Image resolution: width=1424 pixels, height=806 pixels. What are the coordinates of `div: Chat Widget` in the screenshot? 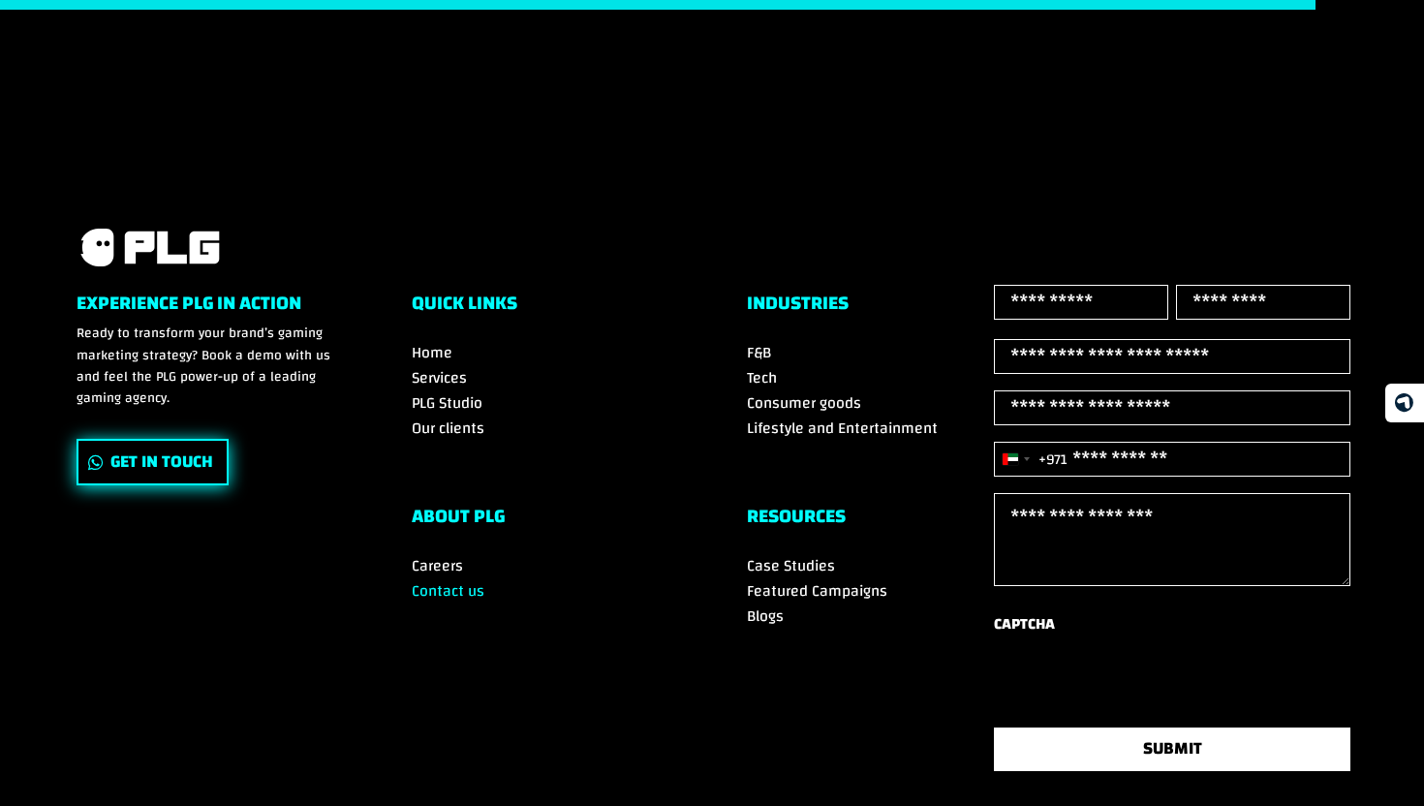 It's located at (1376, 759).